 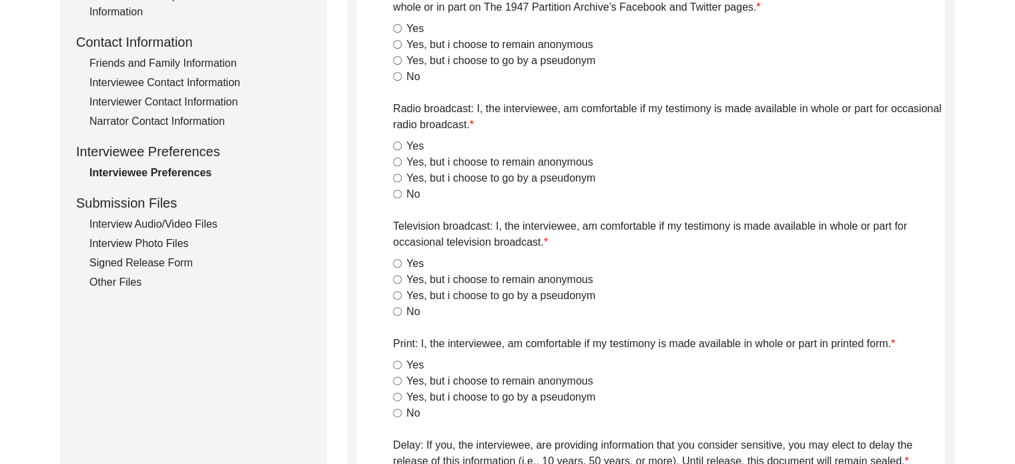 What do you see at coordinates (200, 224) in the screenshot?
I see `div: Interview Audio/Video Files` at bounding box center [200, 224].